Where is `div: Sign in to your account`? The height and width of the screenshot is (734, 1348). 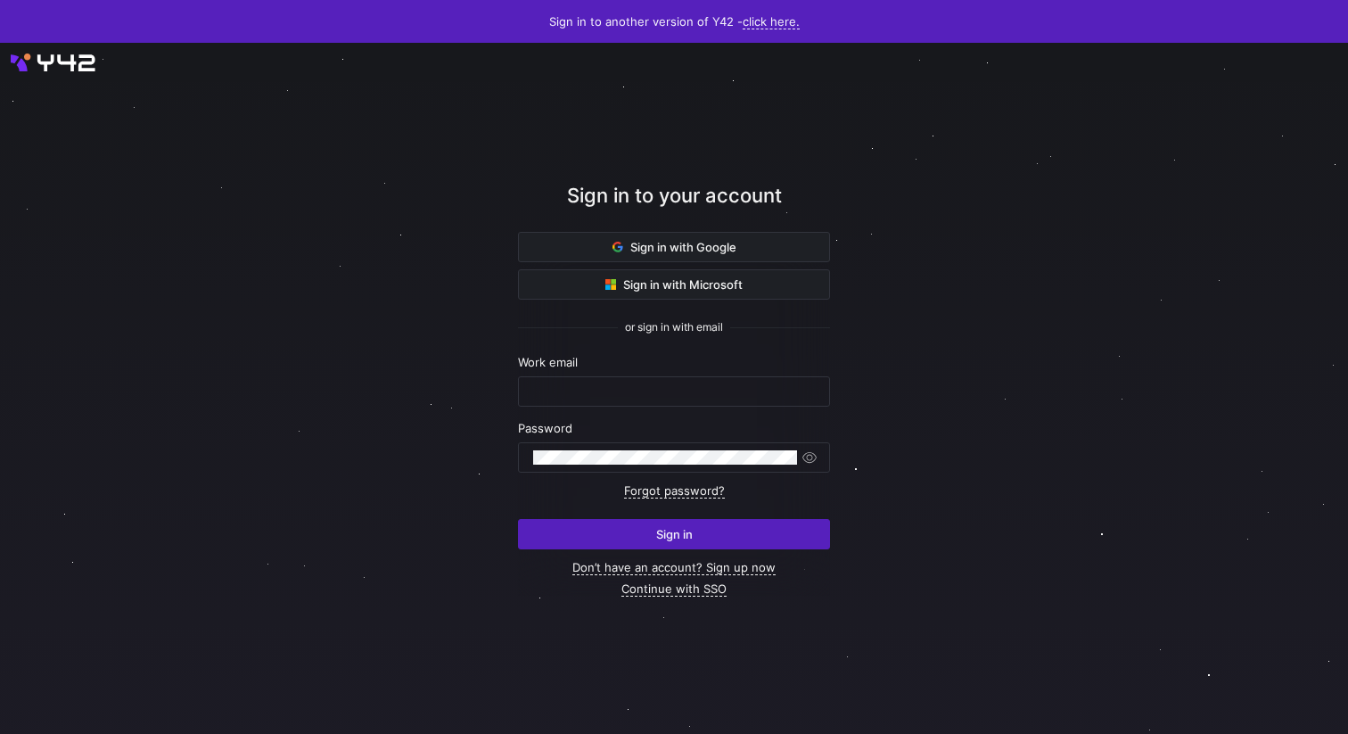 div: Sign in to your account is located at coordinates (674, 206).